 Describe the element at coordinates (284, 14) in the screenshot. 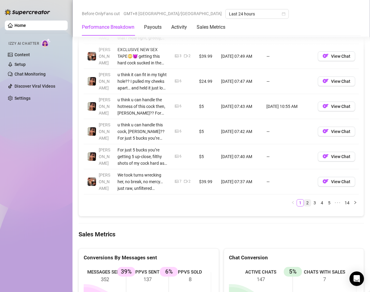

I see `span: calendar` at that location.